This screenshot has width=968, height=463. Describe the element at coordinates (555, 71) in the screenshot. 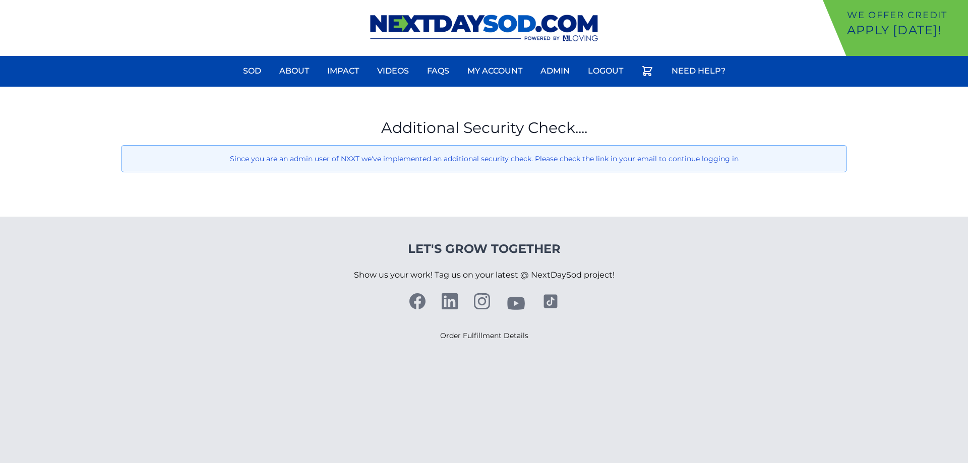

I see `a: Admin` at that location.